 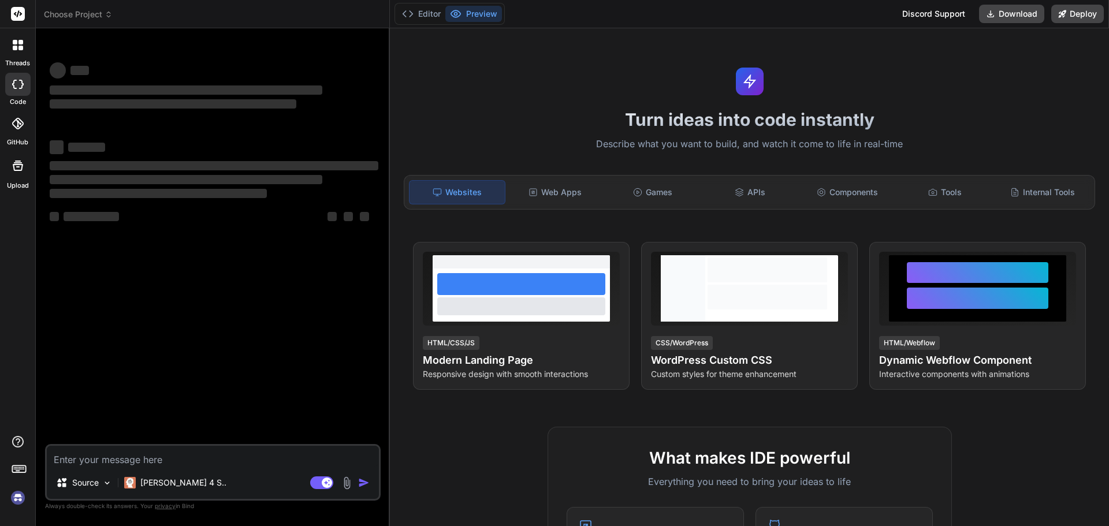 I want to click on button: Deploy, so click(x=1077, y=14).